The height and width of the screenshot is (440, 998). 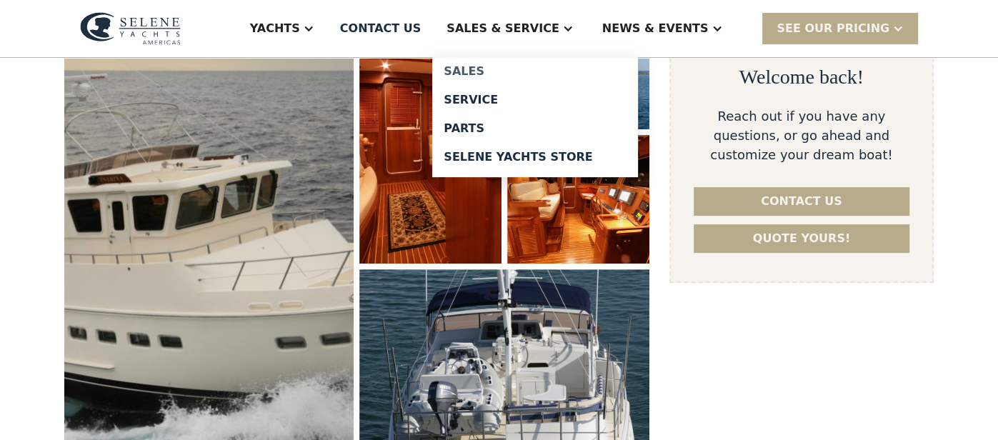 What do you see at coordinates (655, 29) in the screenshot?
I see `div: News & EVENTS` at bounding box center [655, 29].